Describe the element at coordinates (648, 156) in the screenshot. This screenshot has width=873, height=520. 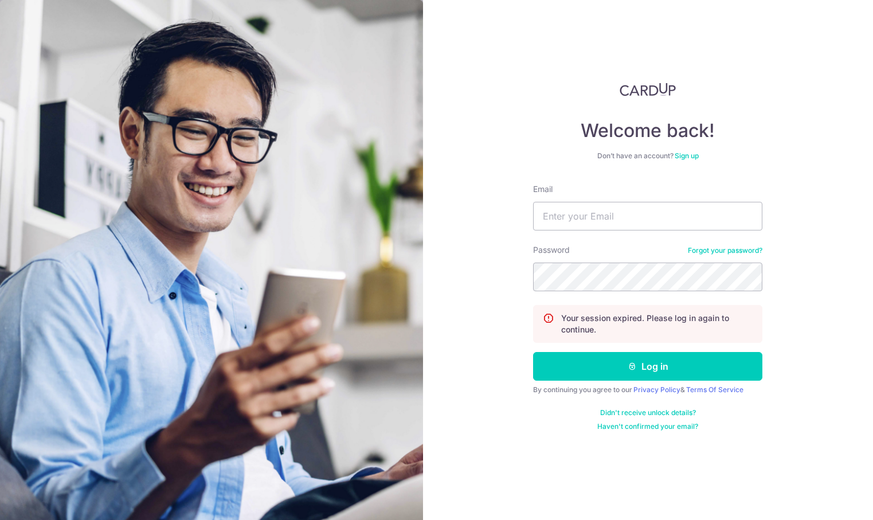
I see `div: Don’t have an account?` at that location.